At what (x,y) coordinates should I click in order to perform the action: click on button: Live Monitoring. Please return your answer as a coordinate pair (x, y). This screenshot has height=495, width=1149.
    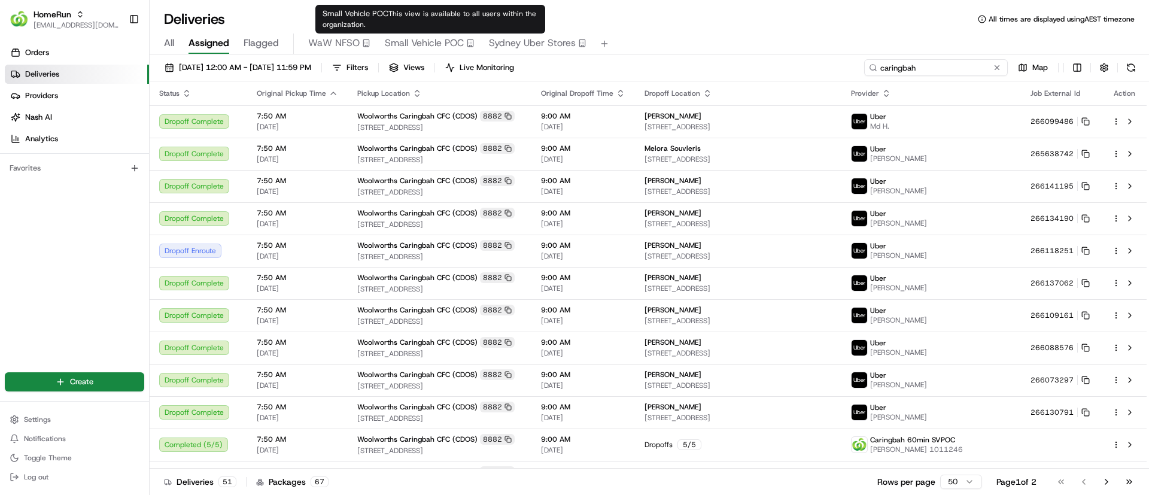
    Looking at the image, I should click on (479, 68).